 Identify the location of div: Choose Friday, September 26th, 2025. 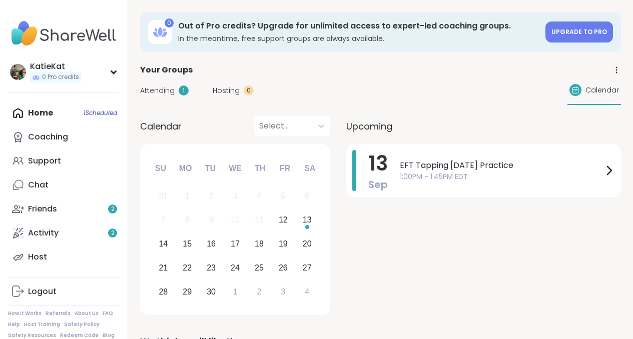
(283, 268).